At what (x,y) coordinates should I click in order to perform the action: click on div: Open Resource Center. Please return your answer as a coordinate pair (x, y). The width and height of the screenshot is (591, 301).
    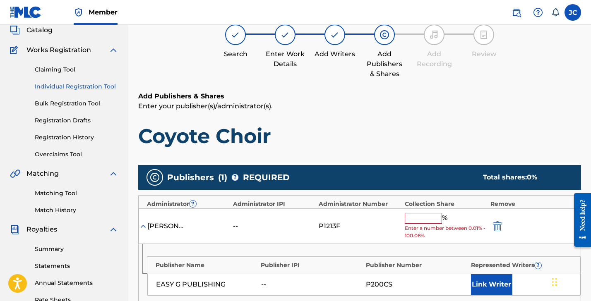
    Looking at the image, I should click on (14, 34).